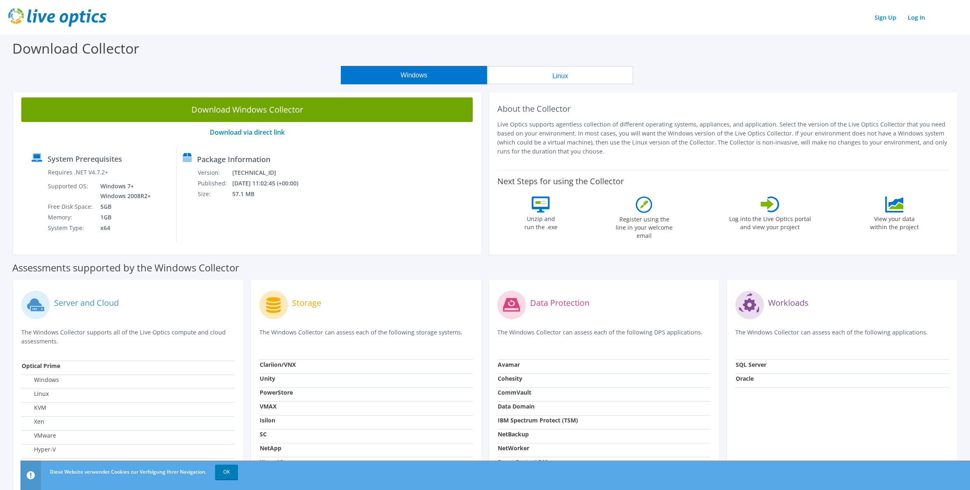 This screenshot has width=970, height=490. What do you see at coordinates (85, 159) in the screenshot?
I see `label: System Prerequisites` at bounding box center [85, 159].